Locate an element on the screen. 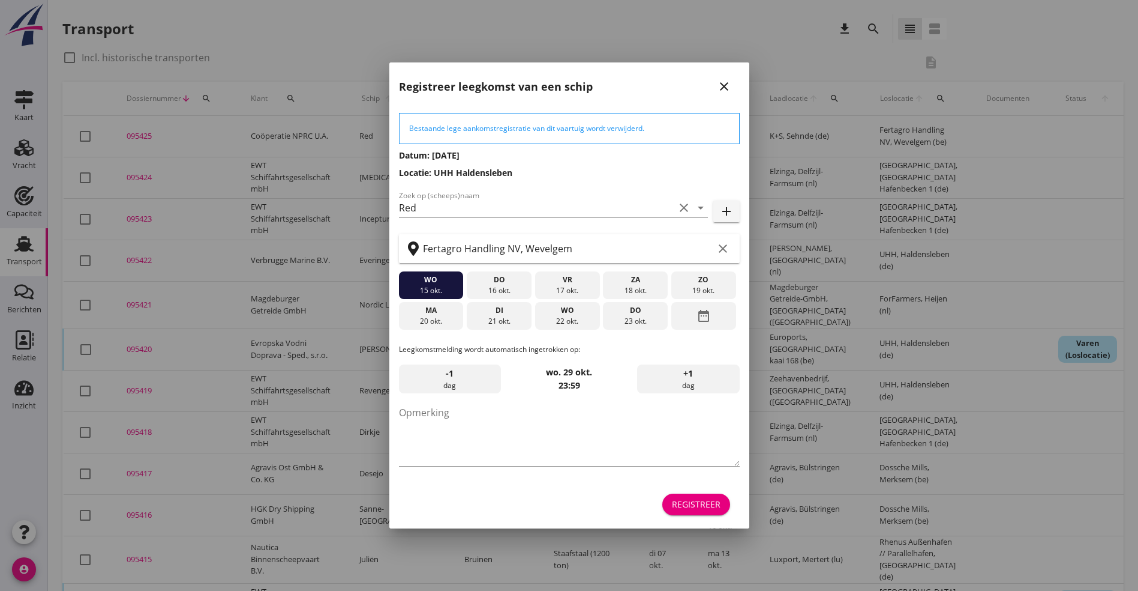 The width and height of the screenshot is (1138, 591). div: 15 okt. is located at coordinates (431, 290).